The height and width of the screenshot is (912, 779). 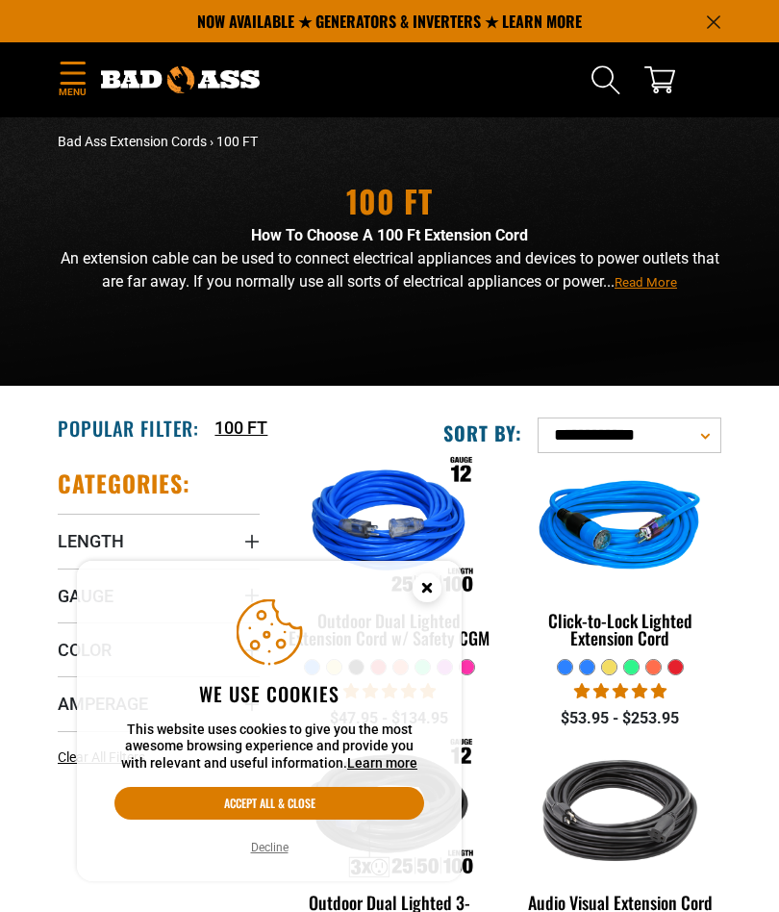 I want to click on span: Gauge, so click(x=86, y=595).